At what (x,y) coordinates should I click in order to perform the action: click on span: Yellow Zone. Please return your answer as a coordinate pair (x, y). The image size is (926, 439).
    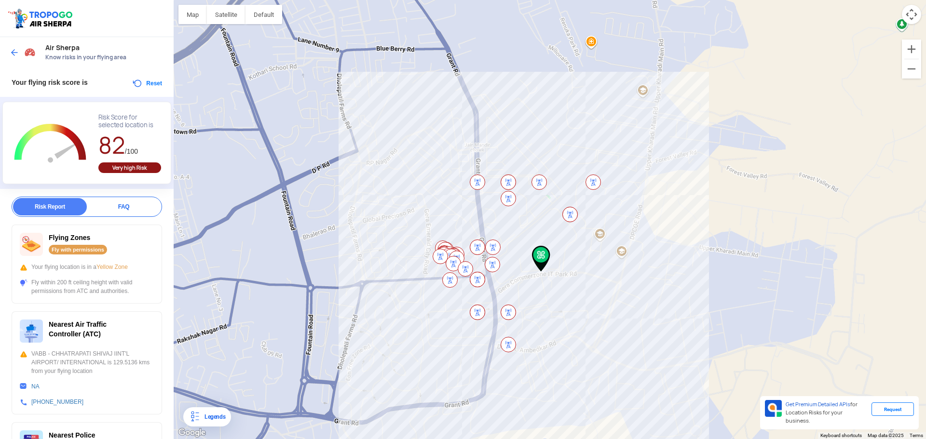
    Looking at the image, I should click on (112, 267).